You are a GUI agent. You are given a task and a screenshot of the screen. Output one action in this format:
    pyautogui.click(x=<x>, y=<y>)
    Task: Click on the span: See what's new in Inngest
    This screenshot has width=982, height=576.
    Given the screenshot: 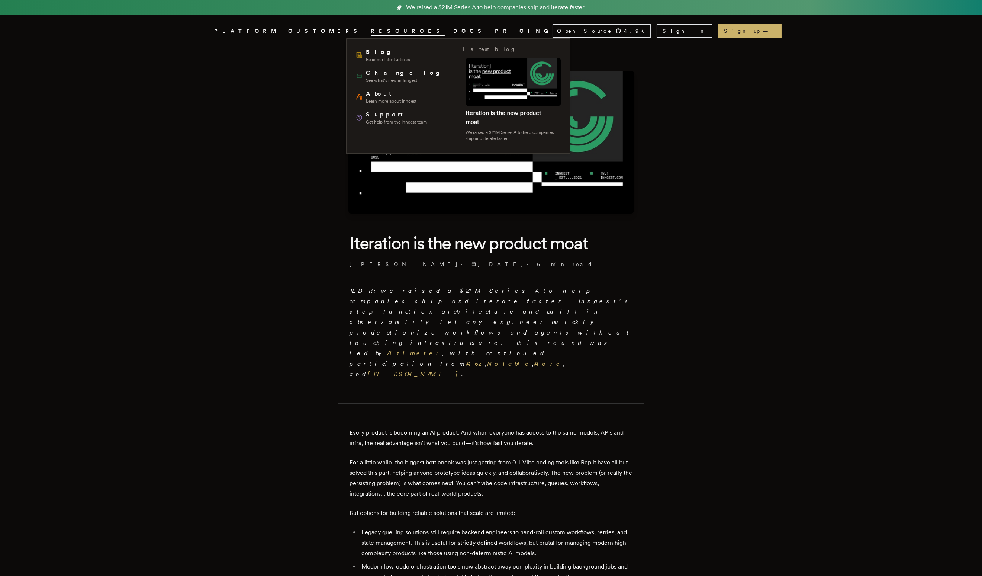 What is the action you would take?
    pyautogui.click(x=405, y=80)
    